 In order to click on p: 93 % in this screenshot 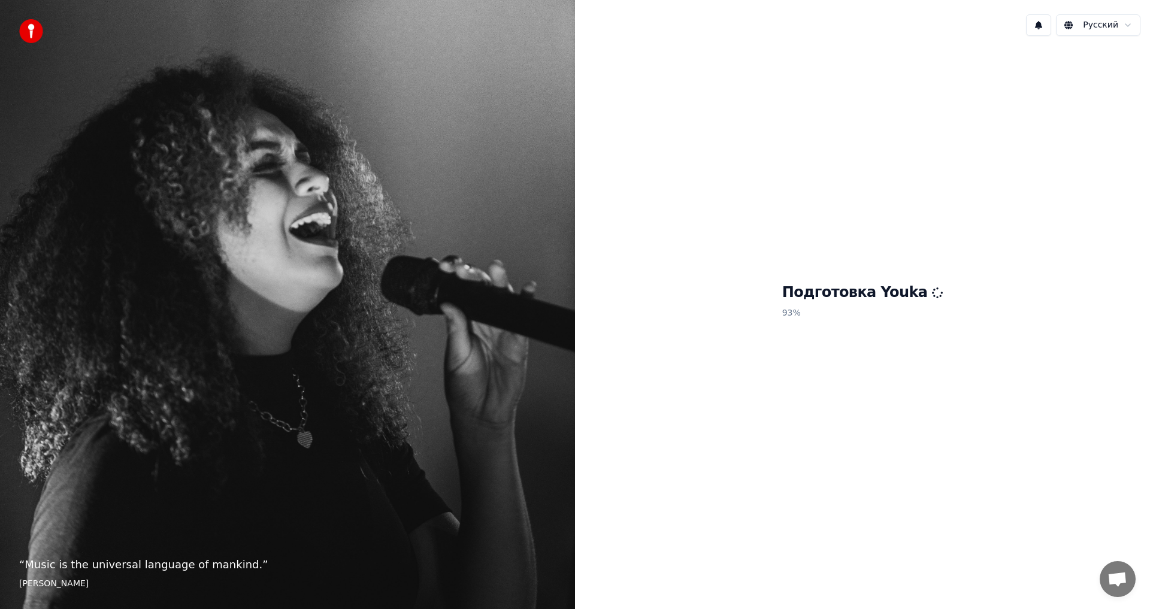, I will do `click(863, 313)`.